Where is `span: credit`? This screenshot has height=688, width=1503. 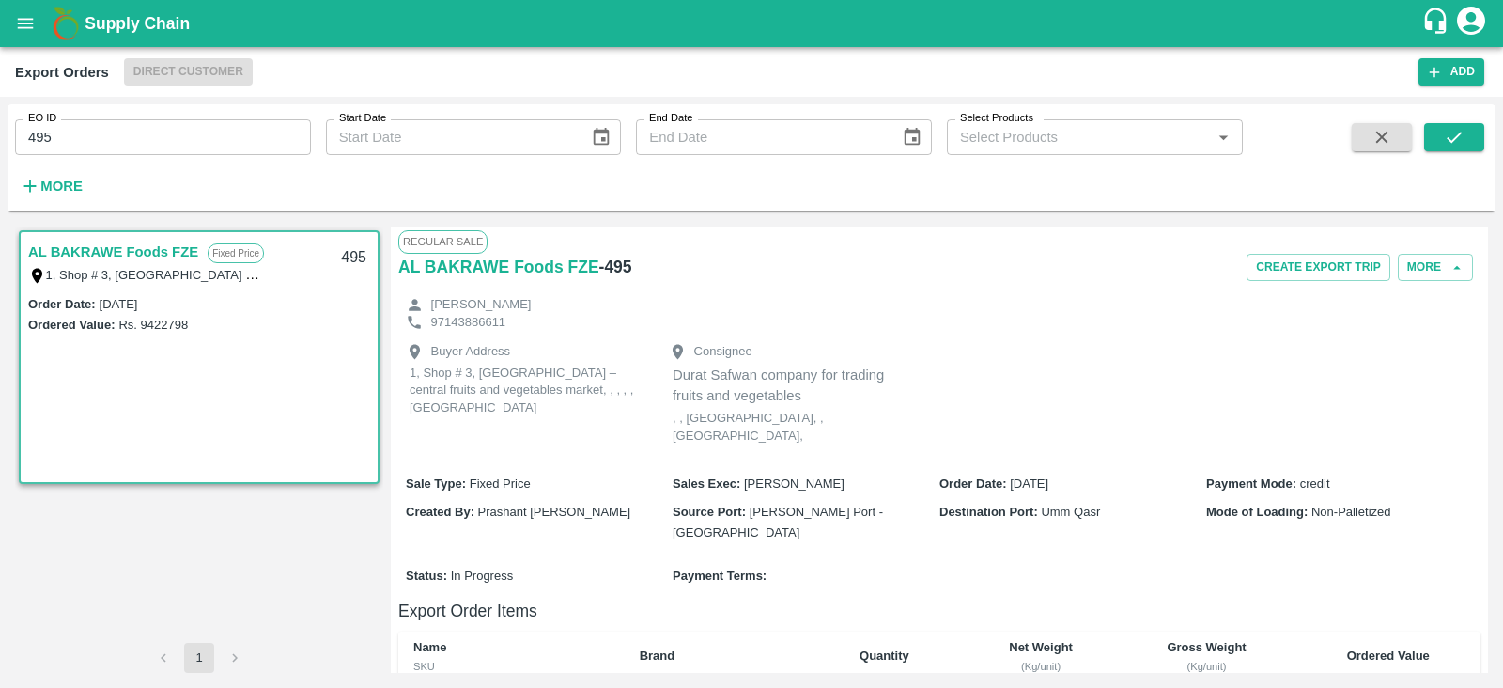
span: credit is located at coordinates (1315, 483).